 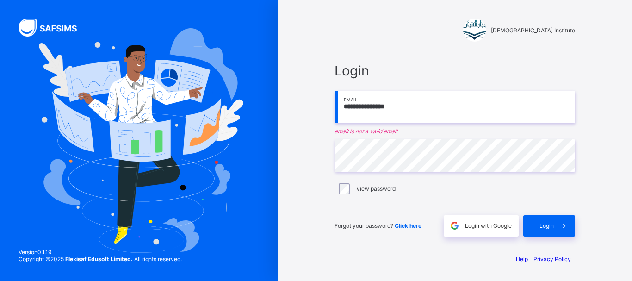 I want to click on a: Help, so click(x=522, y=259).